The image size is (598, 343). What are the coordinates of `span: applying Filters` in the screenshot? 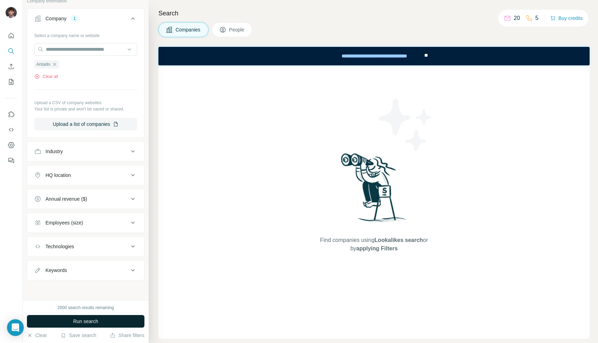 It's located at (377, 248).